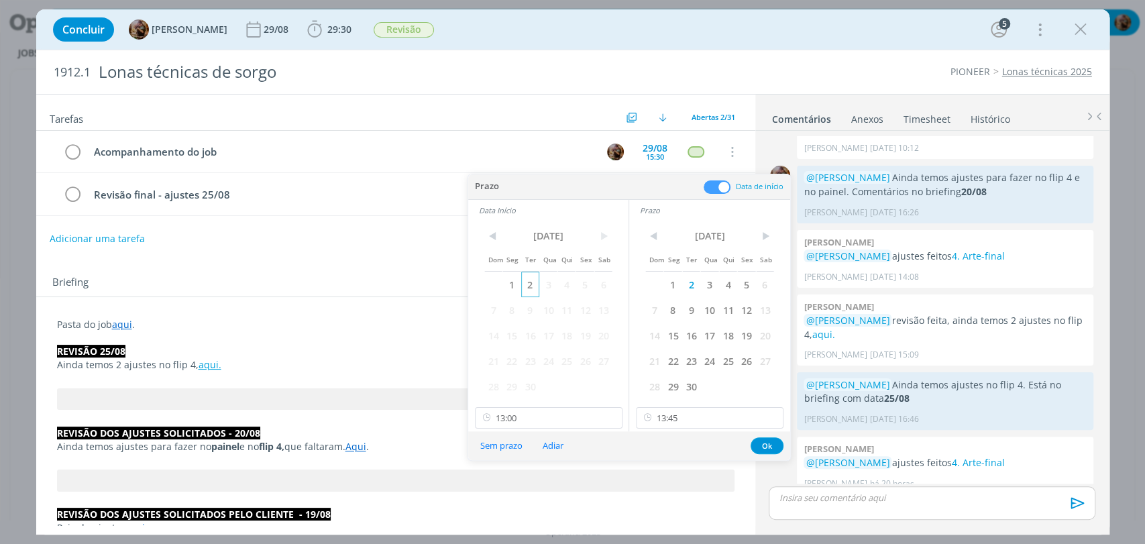 This screenshot has width=1145, height=544. I want to click on span: Ter, so click(530, 259).